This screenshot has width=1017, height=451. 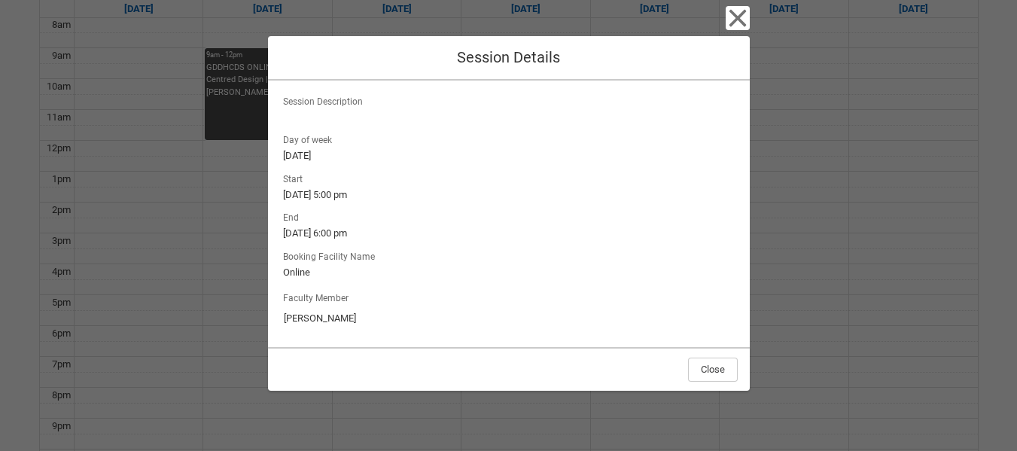 What do you see at coordinates (318, 297) in the screenshot?
I see `label: Faculty Member` at bounding box center [318, 297].